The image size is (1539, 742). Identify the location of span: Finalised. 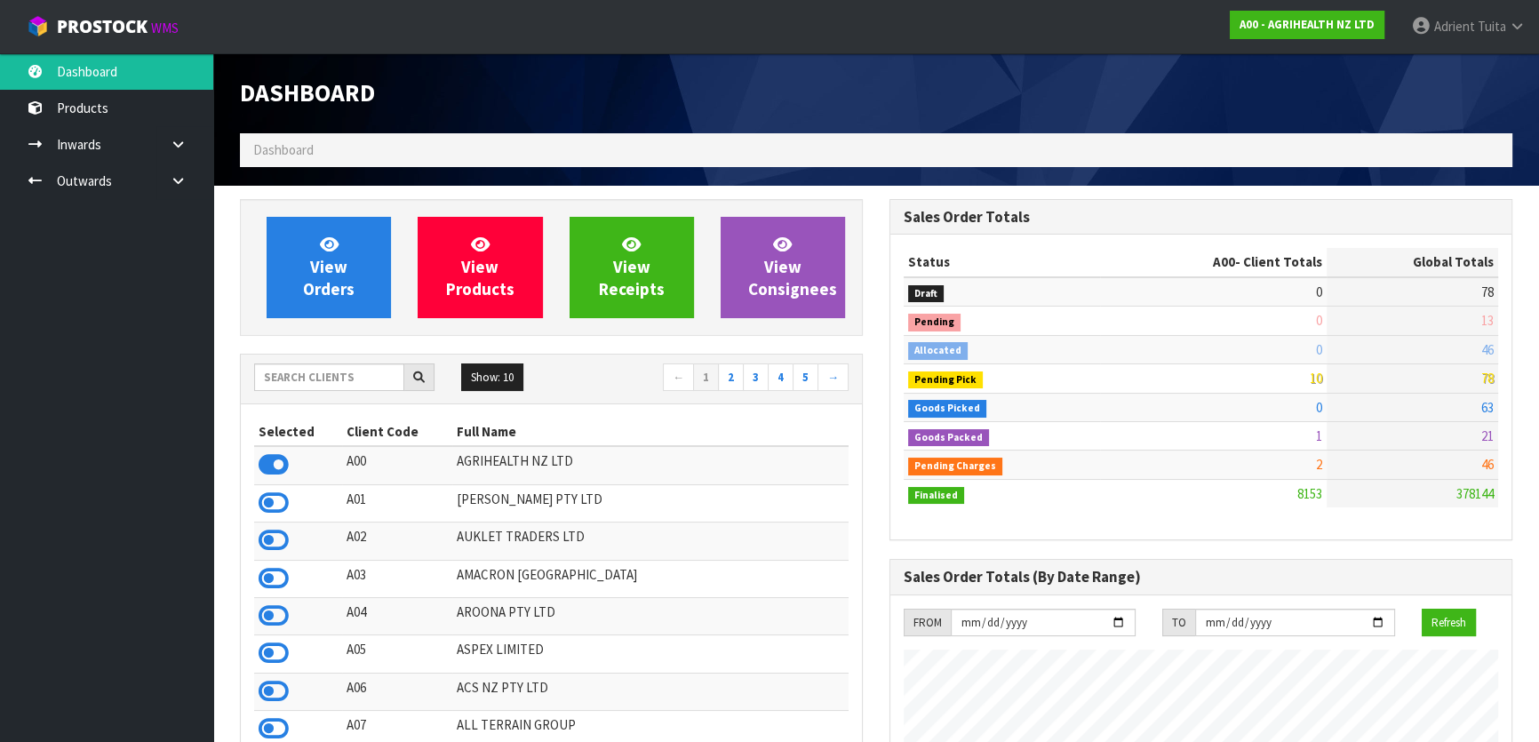
(936, 496).